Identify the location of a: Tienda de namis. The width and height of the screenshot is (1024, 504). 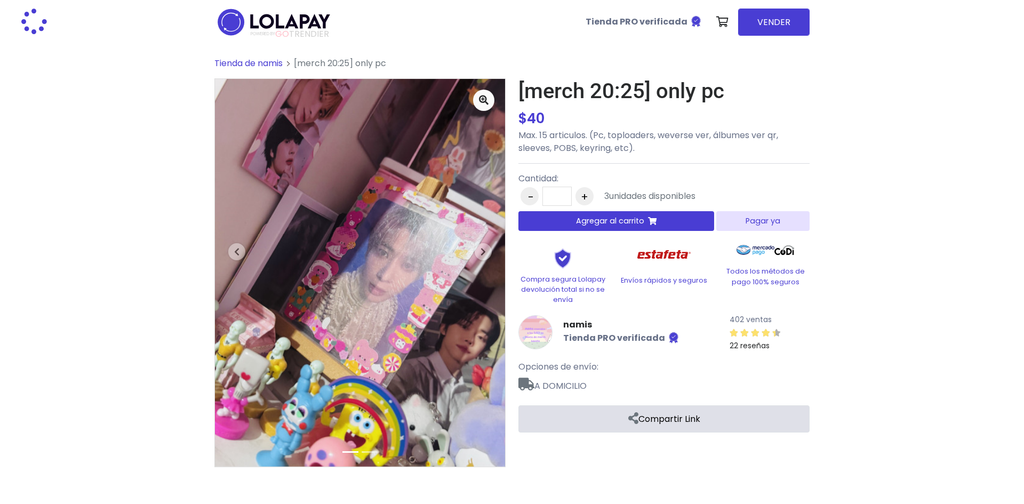
(249, 63).